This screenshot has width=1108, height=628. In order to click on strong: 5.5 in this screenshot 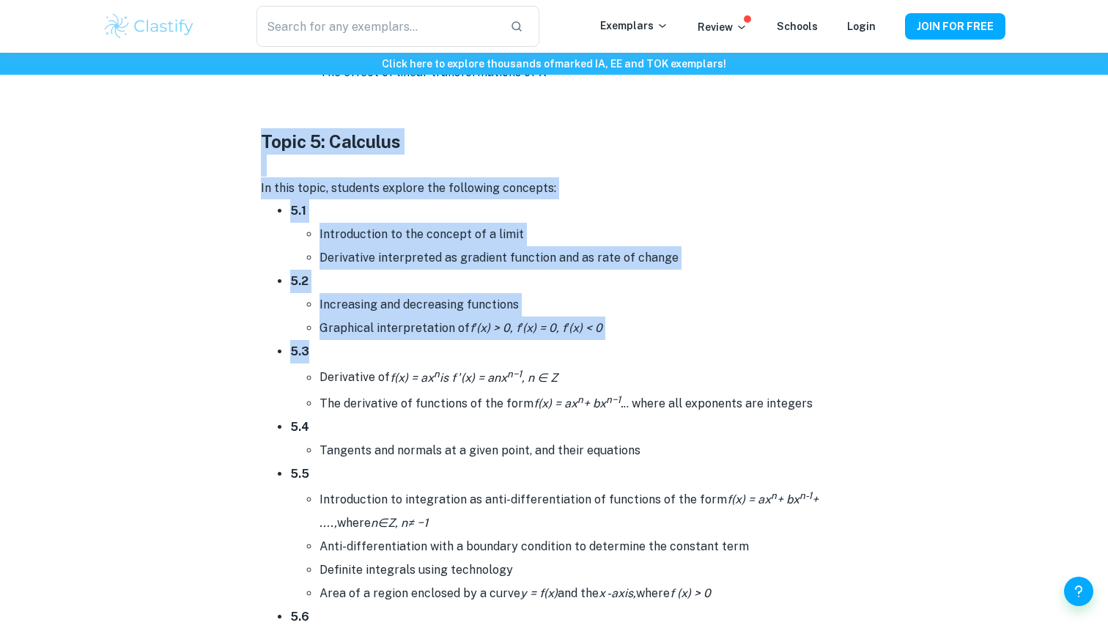, I will do `click(300, 473)`.